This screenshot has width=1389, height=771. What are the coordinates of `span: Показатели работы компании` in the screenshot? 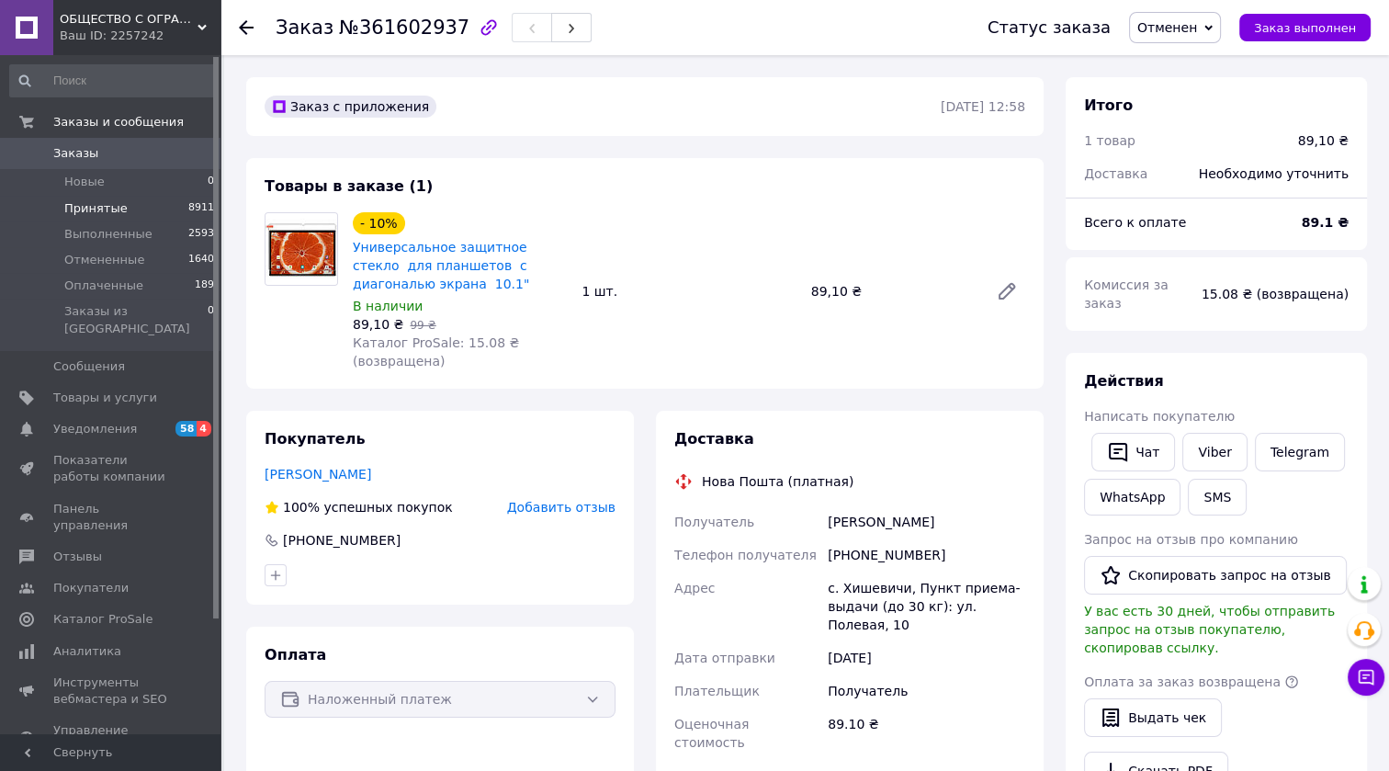 It's located at (111, 468).